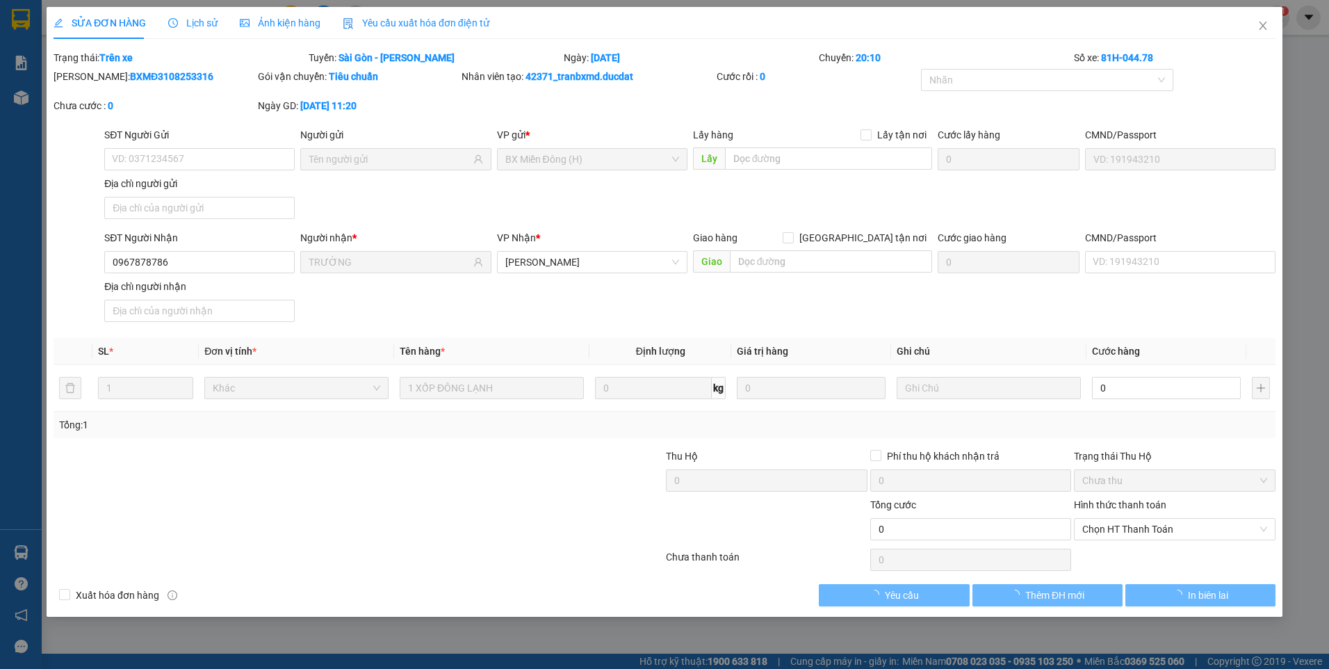 This screenshot has width=1329, height=669. What do you see at coordinates (200, 238) in the screenshot?
I see `div: SĐT Người Nhận` at bounding box center [200, 238].